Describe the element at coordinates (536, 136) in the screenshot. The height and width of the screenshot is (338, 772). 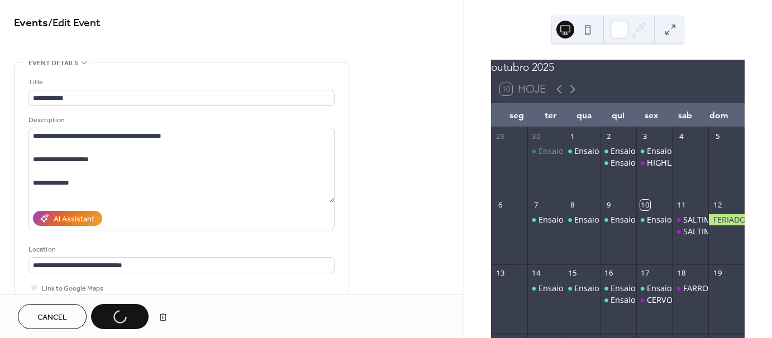
I see `div: 30` at that location.